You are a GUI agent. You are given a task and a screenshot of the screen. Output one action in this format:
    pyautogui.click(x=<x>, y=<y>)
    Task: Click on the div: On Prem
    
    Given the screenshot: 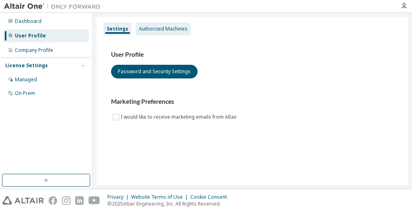 What is the action you would take?
    pyautogui.click(x=25, y=93)
    